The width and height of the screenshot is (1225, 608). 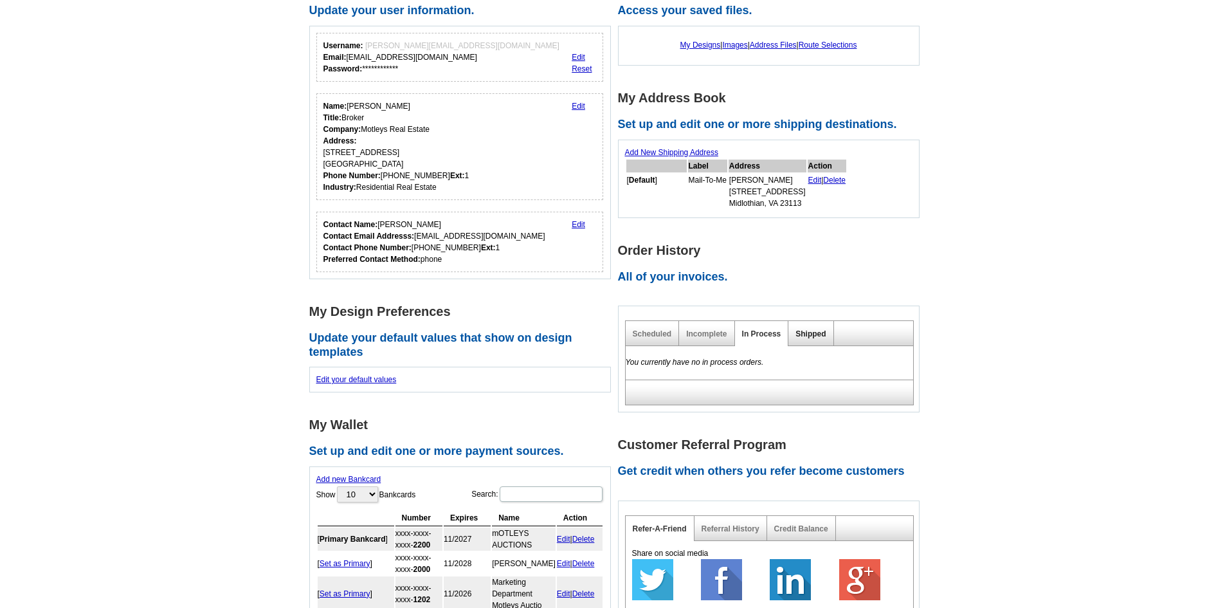 What do you see at coordinates (353, 539) in the screenshot?
I see `b: Primary Bankcard` at bounding box center [353, 539].